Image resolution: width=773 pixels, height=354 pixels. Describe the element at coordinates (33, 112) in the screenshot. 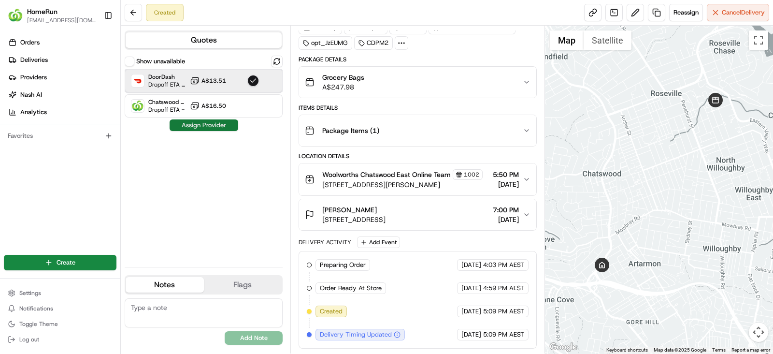

I see `span: Analytics` at that location.